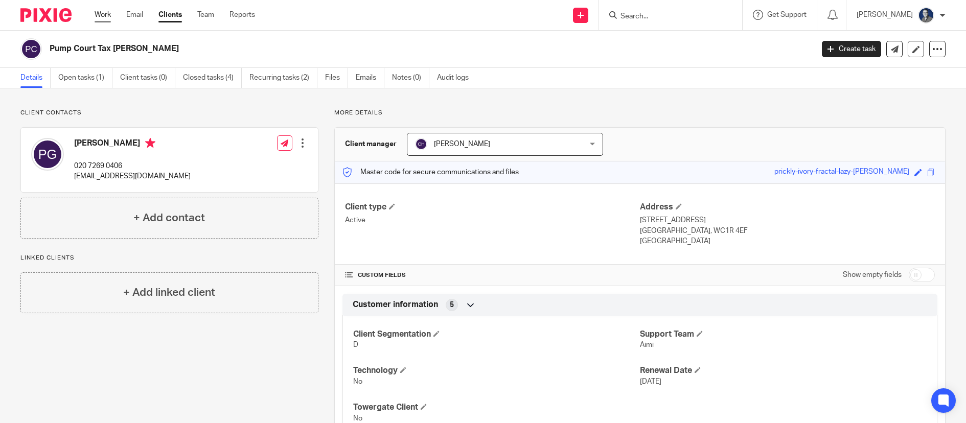  What do you see at coordinates (212, 78) in the screenshot?
I see `a: Closed tasks (4)` at bounding box center [212, 78].